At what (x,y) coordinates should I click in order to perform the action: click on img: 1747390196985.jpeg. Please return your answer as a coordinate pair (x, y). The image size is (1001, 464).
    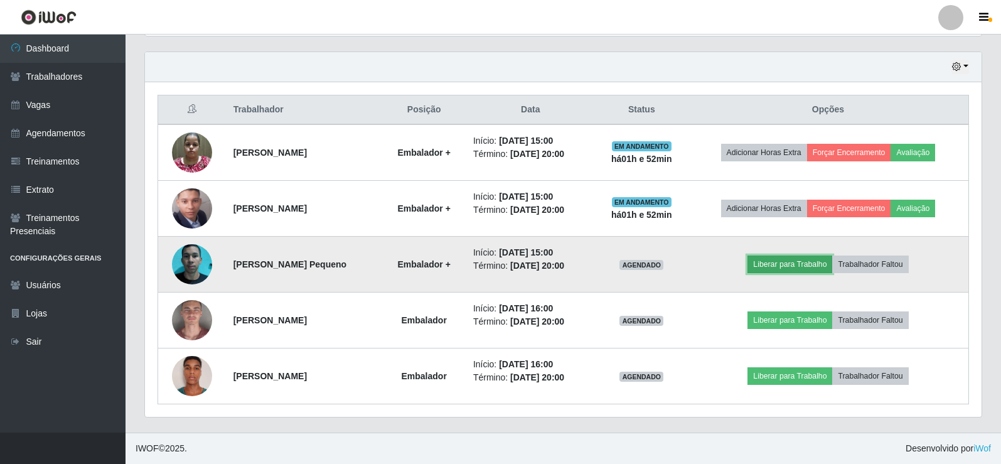
    Looking at the image, I should click on (192, 264).